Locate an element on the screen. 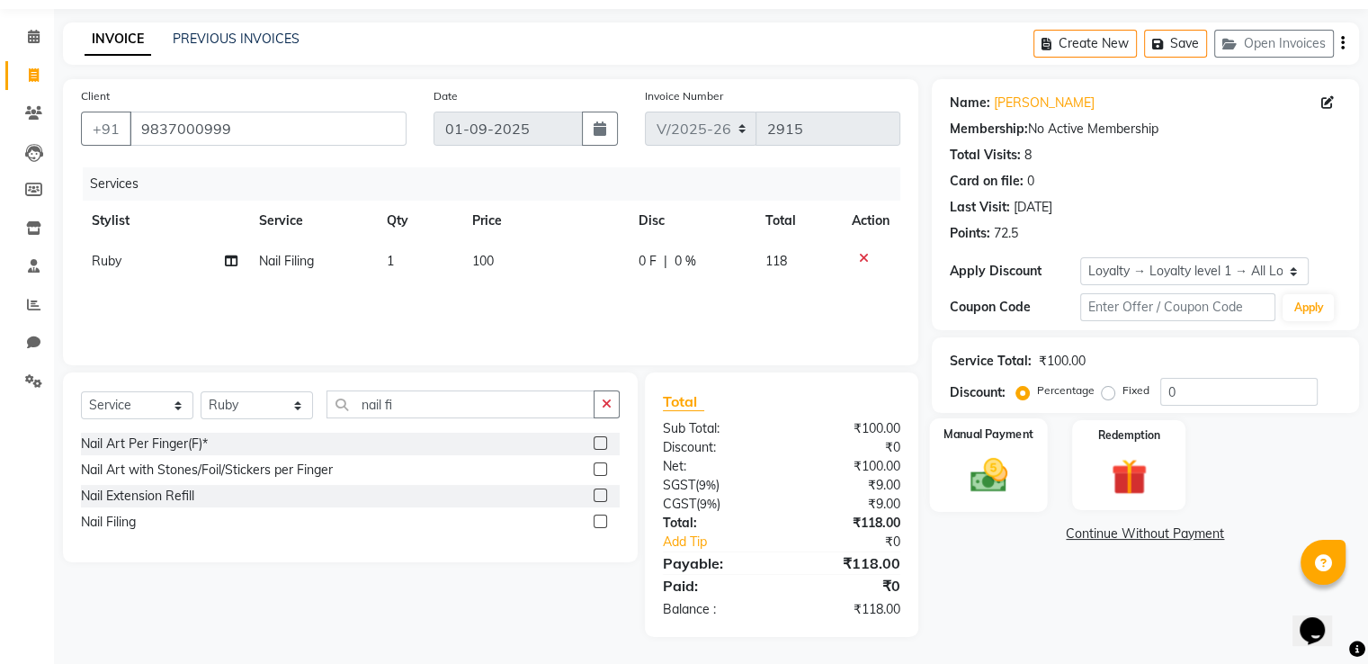  div: Services is located at coordinates (498, 183).